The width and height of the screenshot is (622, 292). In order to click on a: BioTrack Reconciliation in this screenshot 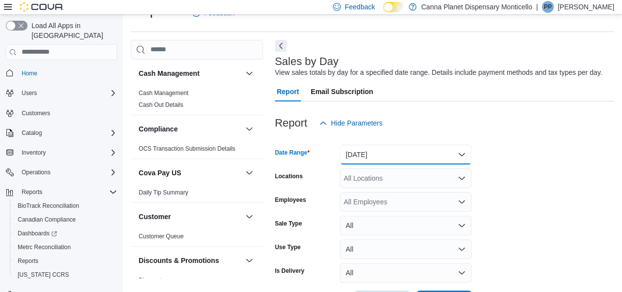, I will do `click(48, 206)`.